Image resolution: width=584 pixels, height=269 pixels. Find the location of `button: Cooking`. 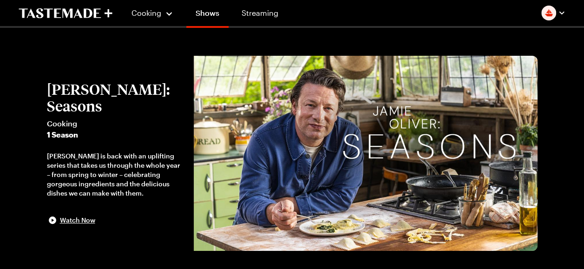

button: Cooking is located at coordinates (152, 13).